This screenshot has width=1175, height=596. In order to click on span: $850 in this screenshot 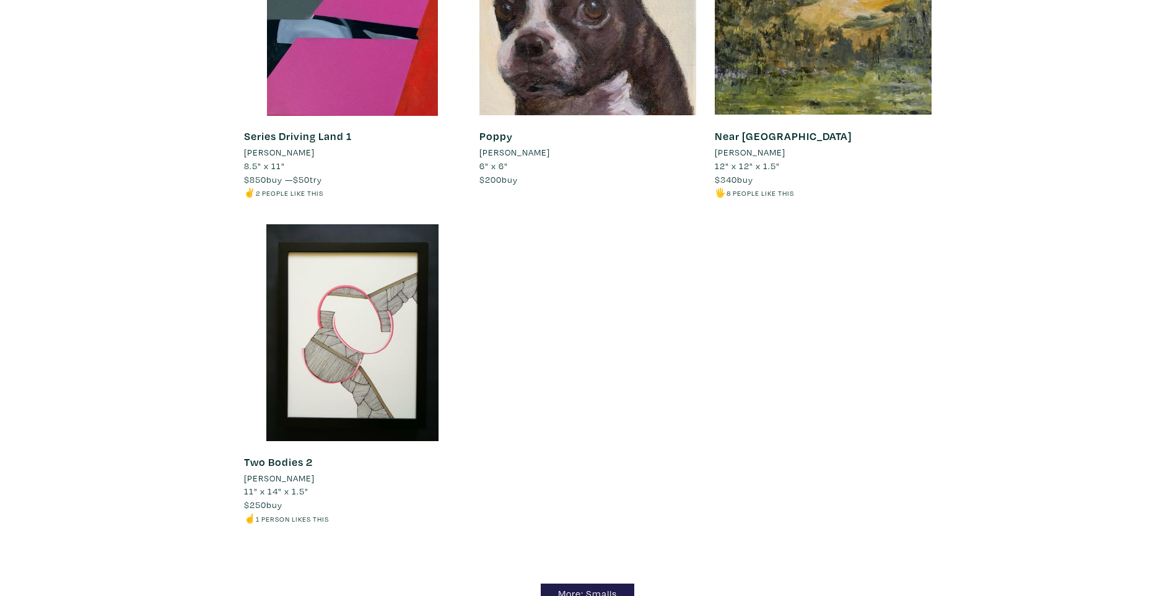, I will do `click(255, 179)`.